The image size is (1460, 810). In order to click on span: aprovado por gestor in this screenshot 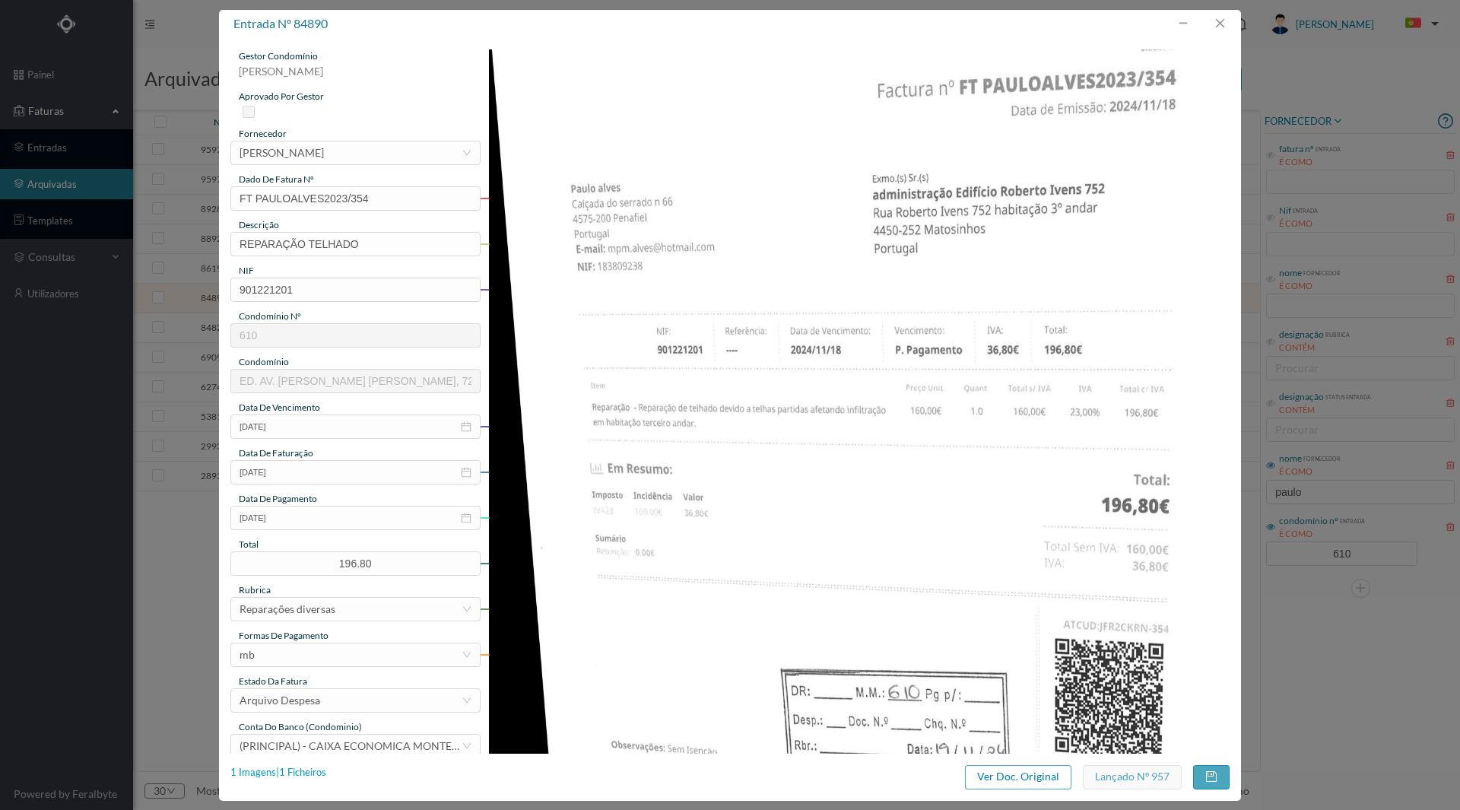, I will do `click(281, 96)`.